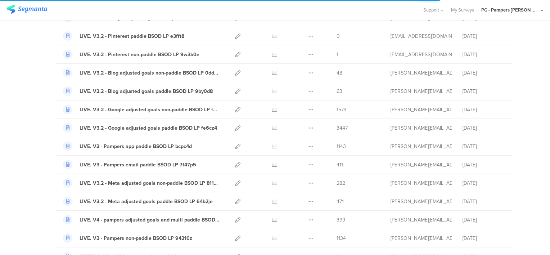  What do you see at coordinates (138, 201) in the screenshot?
I see `a: LIVE. V3.2 - Meta adjusted goals paddle BSOD LP 64b2je` at bounding box center [138, 201].